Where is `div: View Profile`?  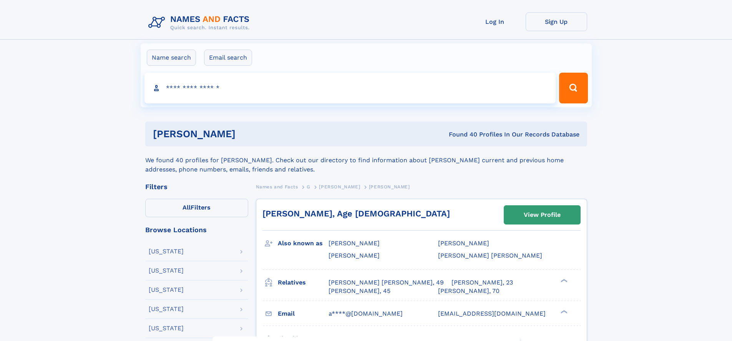 div: View Profile is located at coordinates (542, 215).